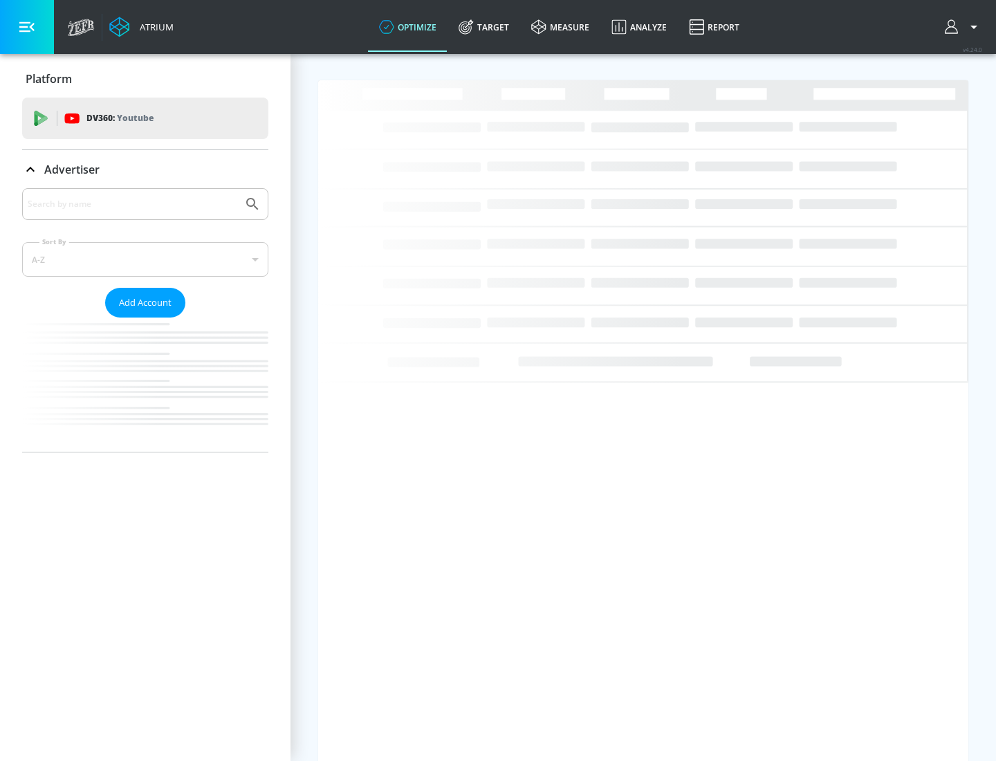  Describe the element at coordinates (54, 241) in the screenshot. I see `label: Sort By` at that location.